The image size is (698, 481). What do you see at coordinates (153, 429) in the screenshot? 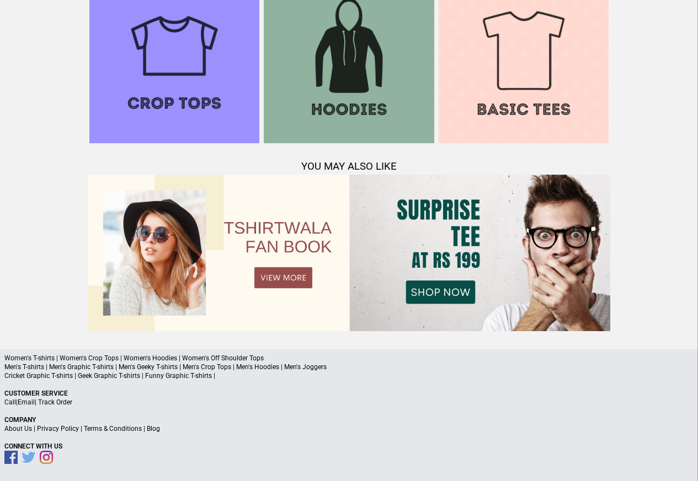
I see `a: Blog` at bounding box center [153, 429].